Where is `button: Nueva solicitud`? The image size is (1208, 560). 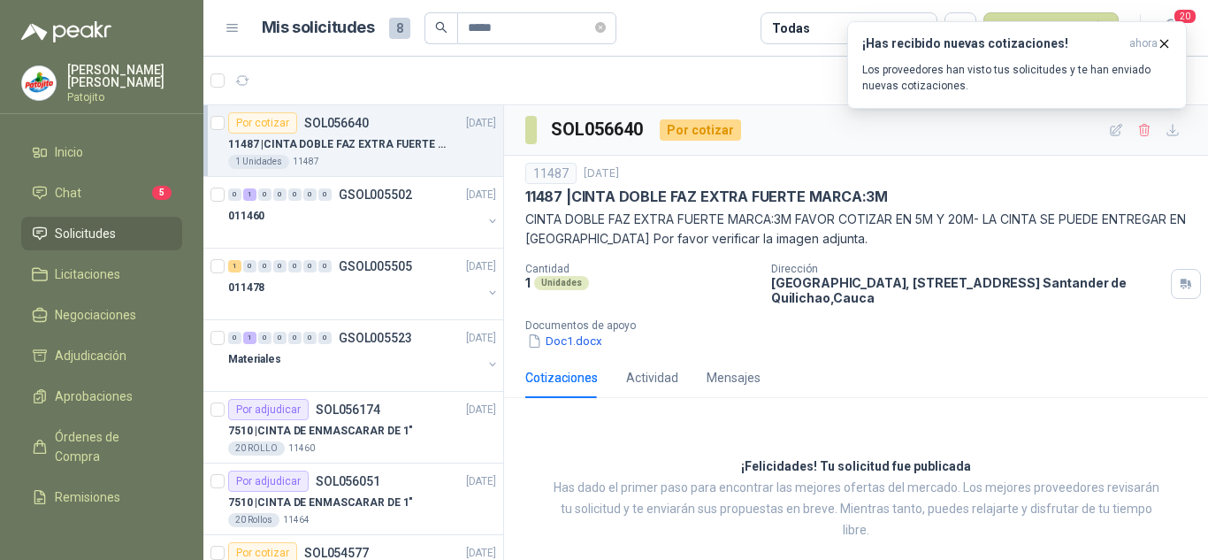
button: Nueva solicitud is located at coordinates (1050, 28).